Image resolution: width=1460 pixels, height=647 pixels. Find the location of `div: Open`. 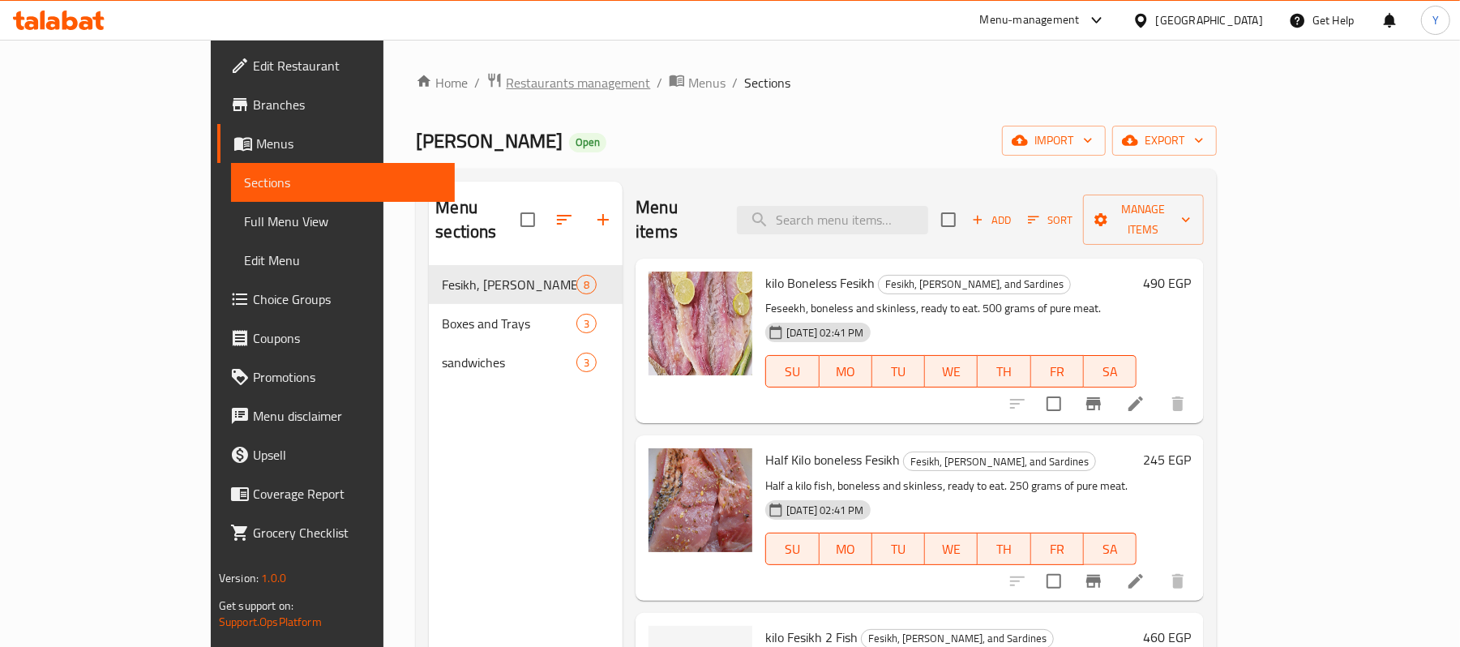

div: Open is located at coordinates (588, 143).